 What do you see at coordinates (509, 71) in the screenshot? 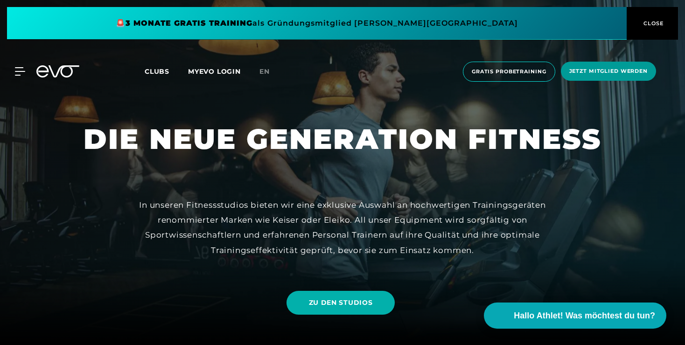
I see `span: Gratis Probetraining` at bounding box center [509, 71].